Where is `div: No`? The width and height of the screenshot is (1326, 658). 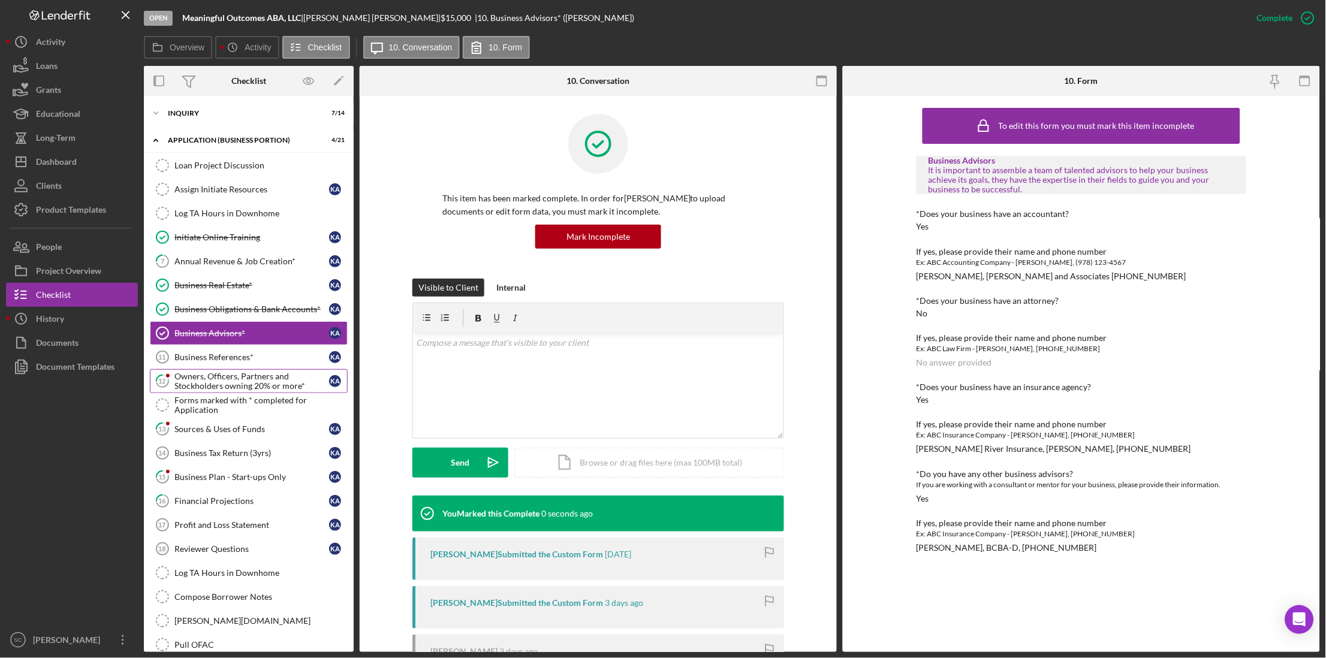 div: No is located at coordinates (922, 313).